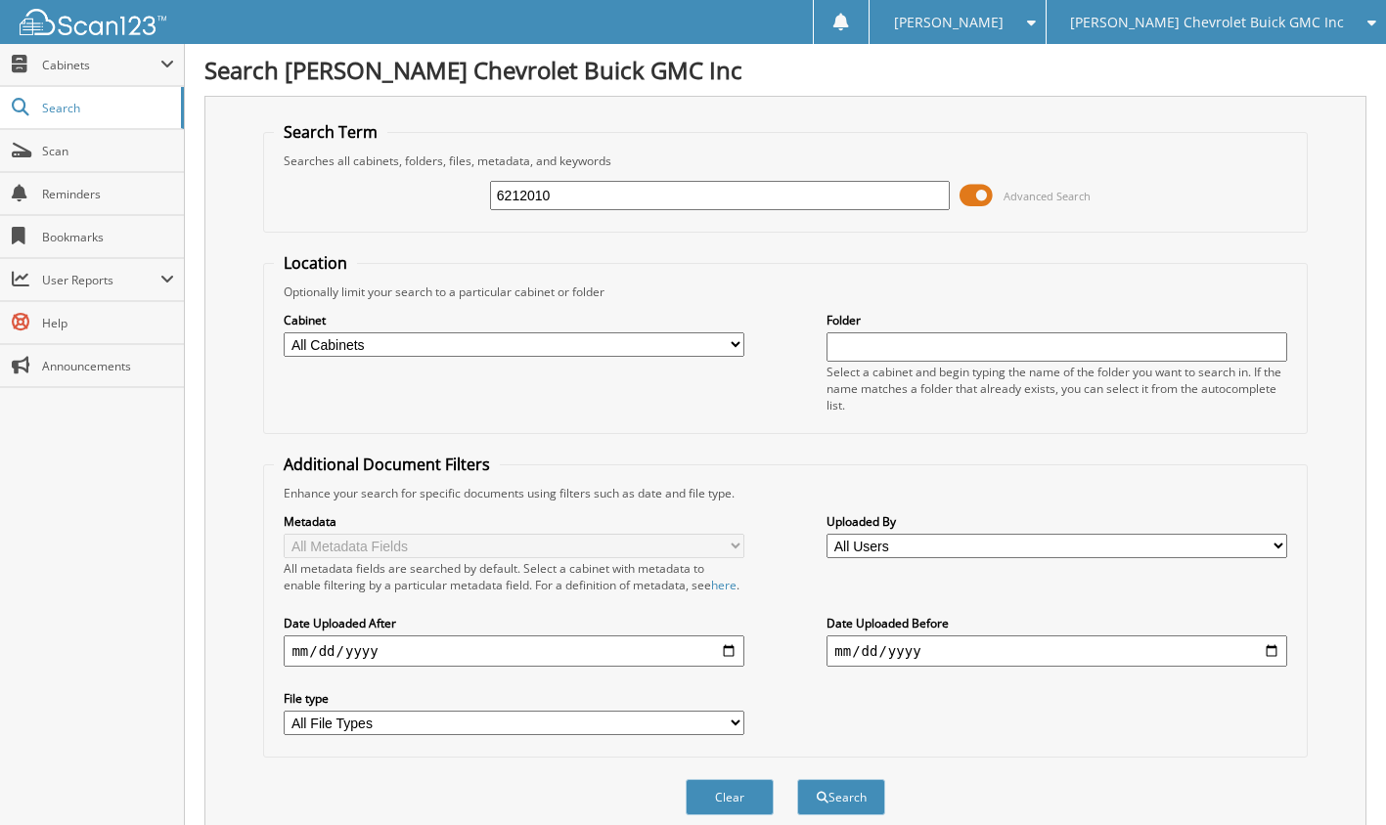 The width and height of the screenshot is (1386, 825). Describe the element at coordinates (784, 291) in the screenshot. I see `div: Optionally limit your search to a particular cabinet or folder` at that location.